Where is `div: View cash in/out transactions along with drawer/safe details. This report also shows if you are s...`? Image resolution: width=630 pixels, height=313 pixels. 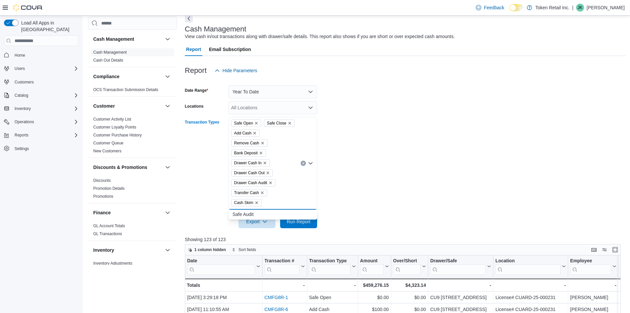 div: View cash in/out transactions along with drawer/safe details. This report also shows if you are s... is located at coordinates (320, 36).